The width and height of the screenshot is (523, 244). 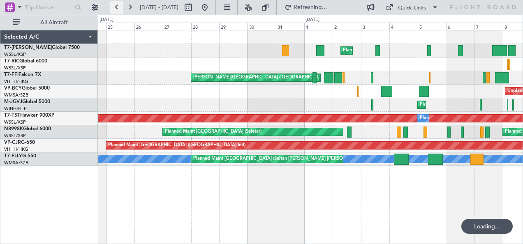 What do you see at coordinates (19, 143) in the screenshot?
I see `a: VP-CJRG-650` at bounding box center [19, 143].